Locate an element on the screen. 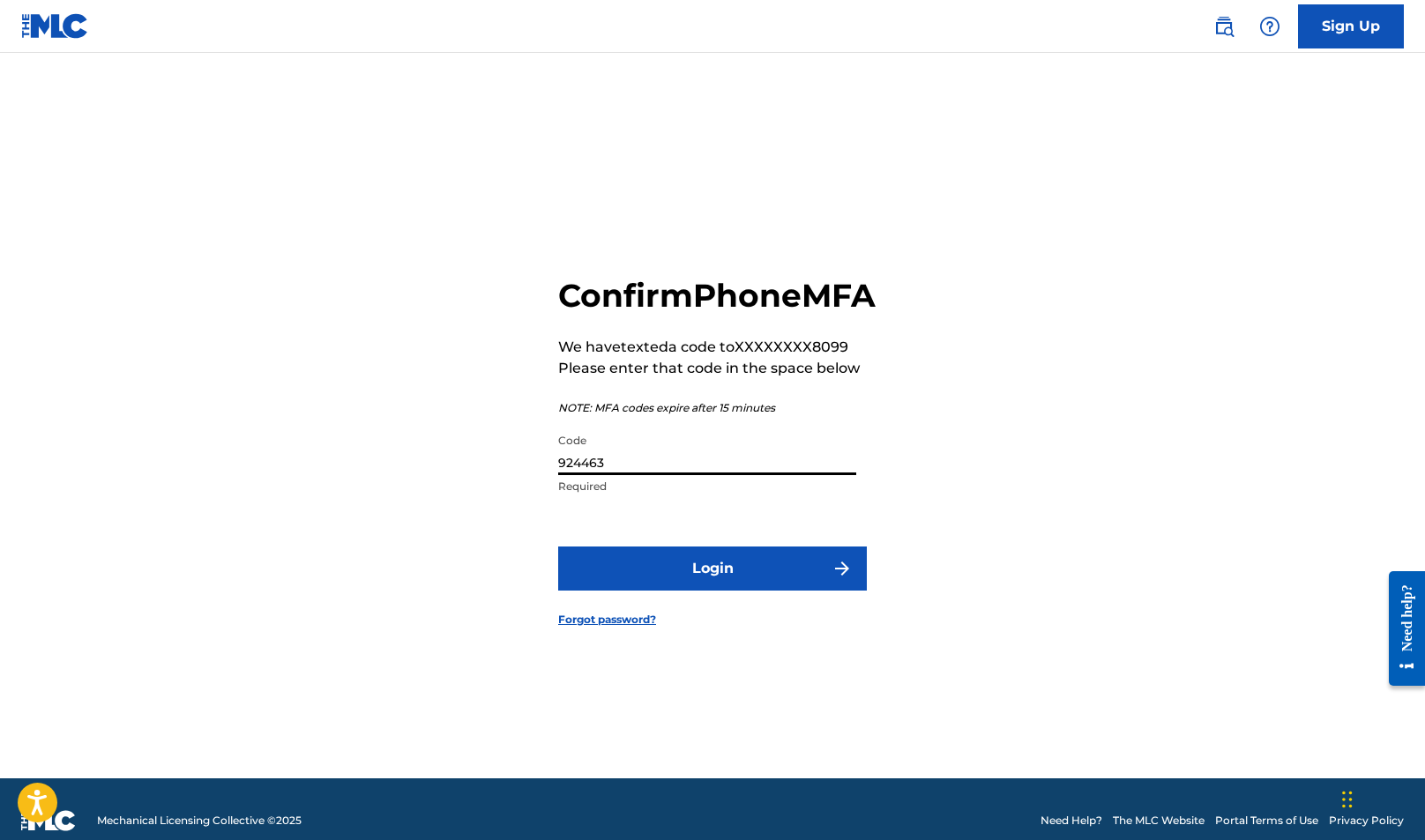 This screenshot has width=1425, height=840. a: Sign Up is located at coordinates (1350, 27).